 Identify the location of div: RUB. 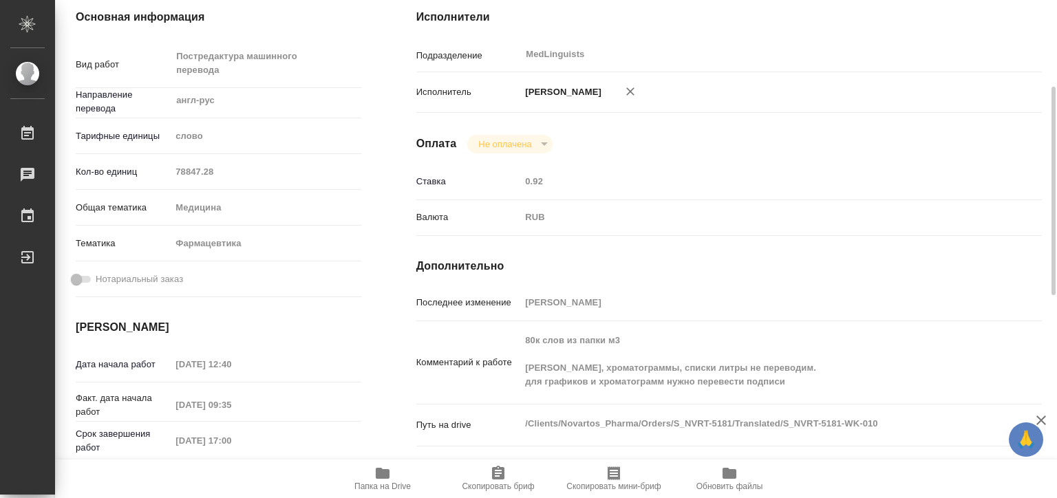
(755, 218).